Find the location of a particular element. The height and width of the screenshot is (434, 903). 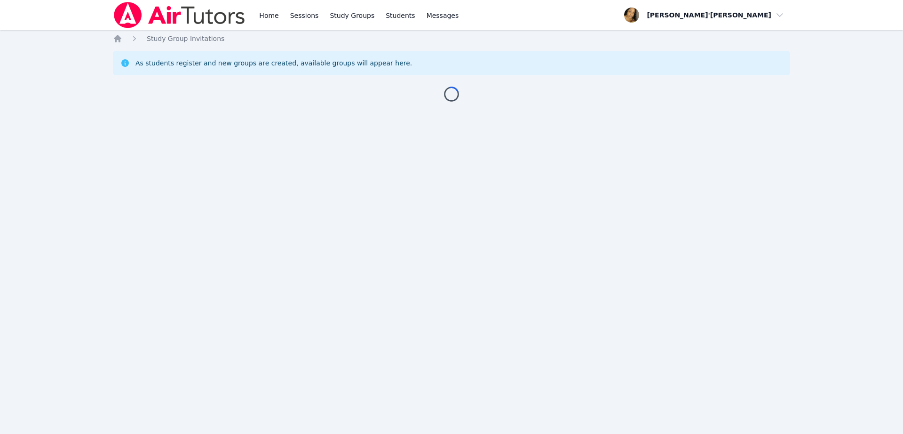

span: Messages is located at coordinates (443, 16).